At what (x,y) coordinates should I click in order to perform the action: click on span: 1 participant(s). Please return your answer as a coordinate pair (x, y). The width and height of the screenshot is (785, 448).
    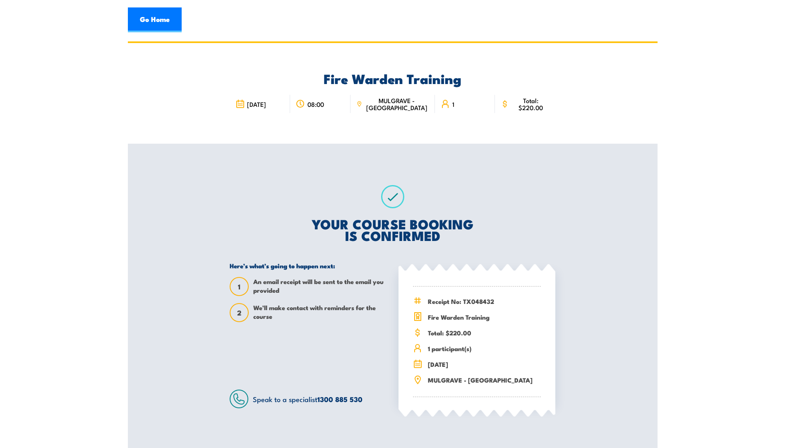
    Looking at the image, I should click on (484, 348).